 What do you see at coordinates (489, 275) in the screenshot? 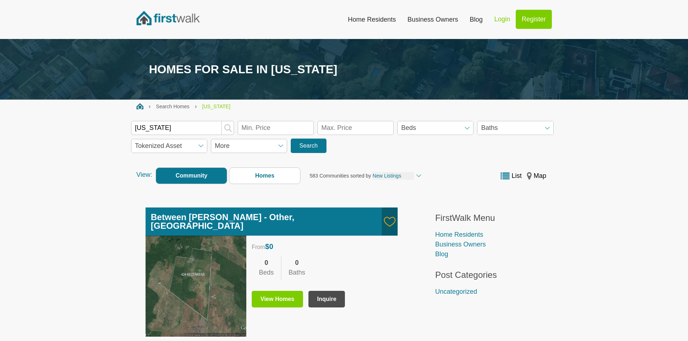
I see `h3: Post Categories` at bounding box center [489, 275].